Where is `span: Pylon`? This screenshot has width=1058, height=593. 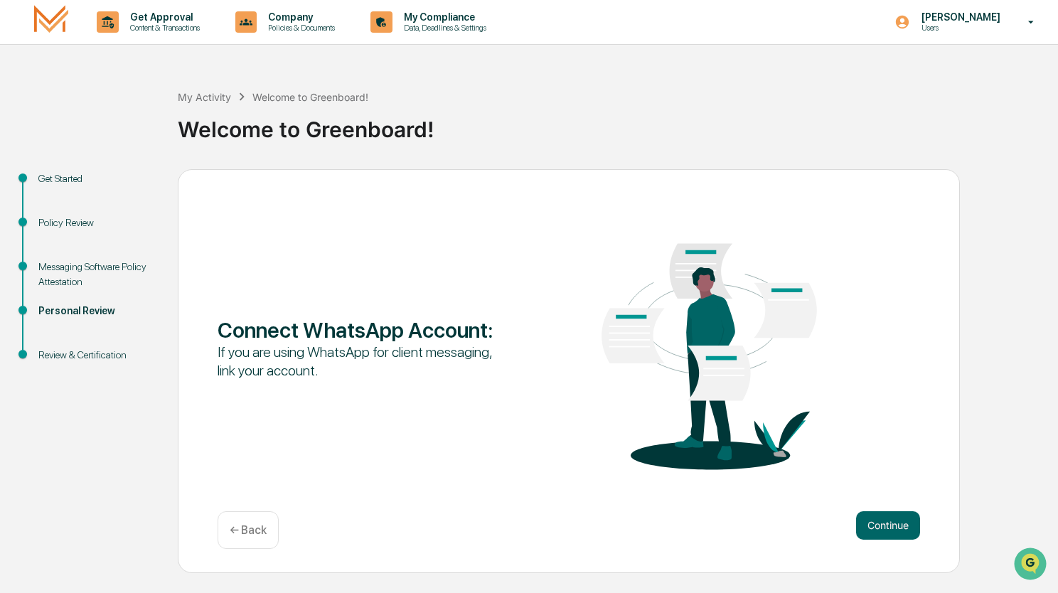 span: Pylon is located at coordinates (156, 246).